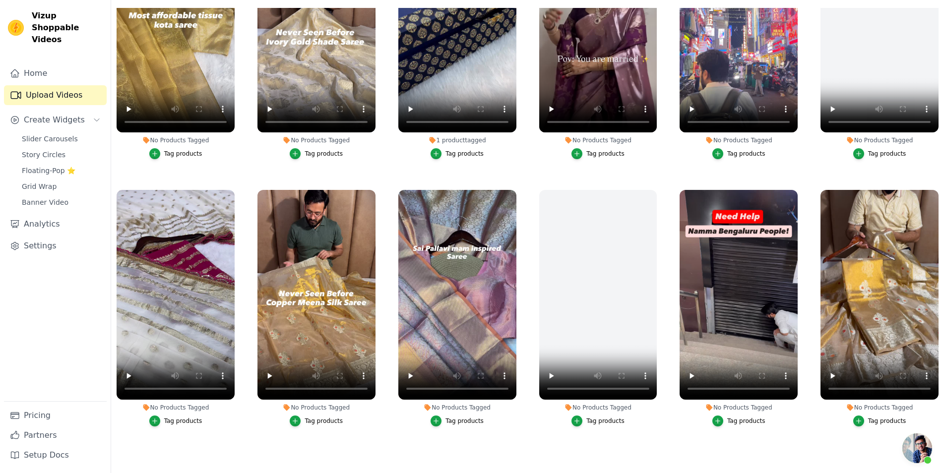 The height and width of the screenshot is (473, 944). I want to click on a: Partners, so click(55, 435).